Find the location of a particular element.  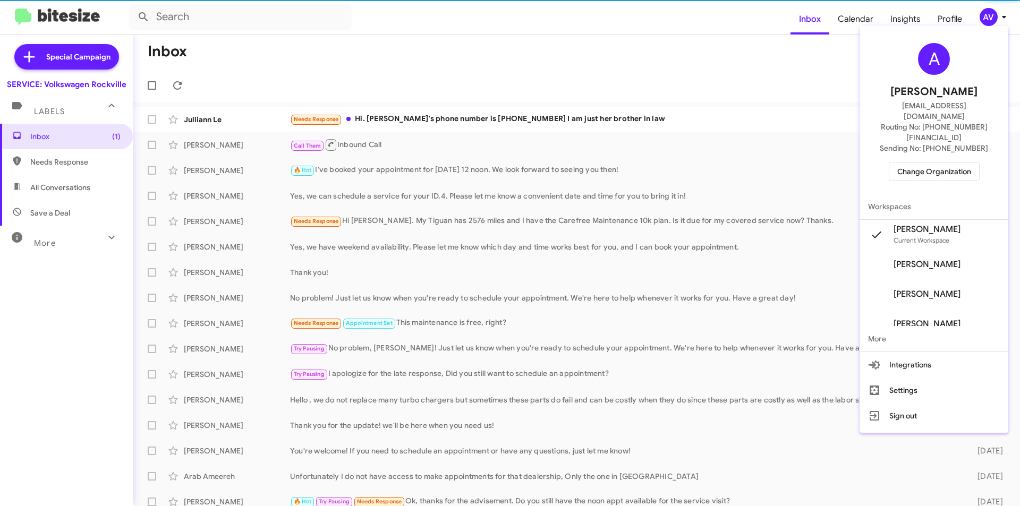

span: Workspaces is located at coordinates (934, 207).